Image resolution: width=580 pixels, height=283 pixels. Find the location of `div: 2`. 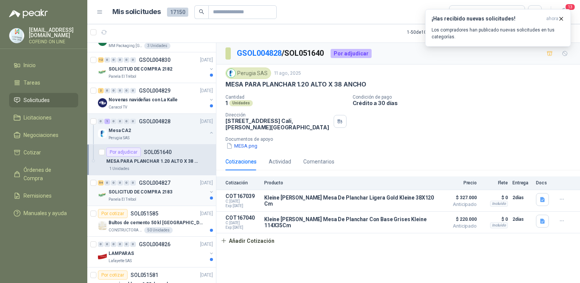

div: 2 is located at coordinates (101, 91).